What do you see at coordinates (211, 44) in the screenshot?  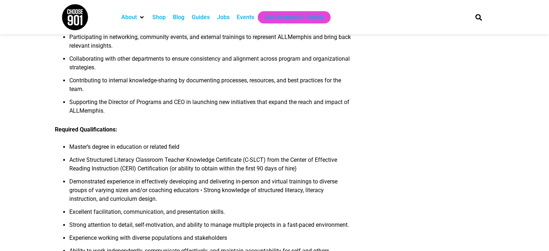 I see `li: Participating in networking, community events, and external trainings to represent ALLMemphis and...` at bounding box center [211, 44].